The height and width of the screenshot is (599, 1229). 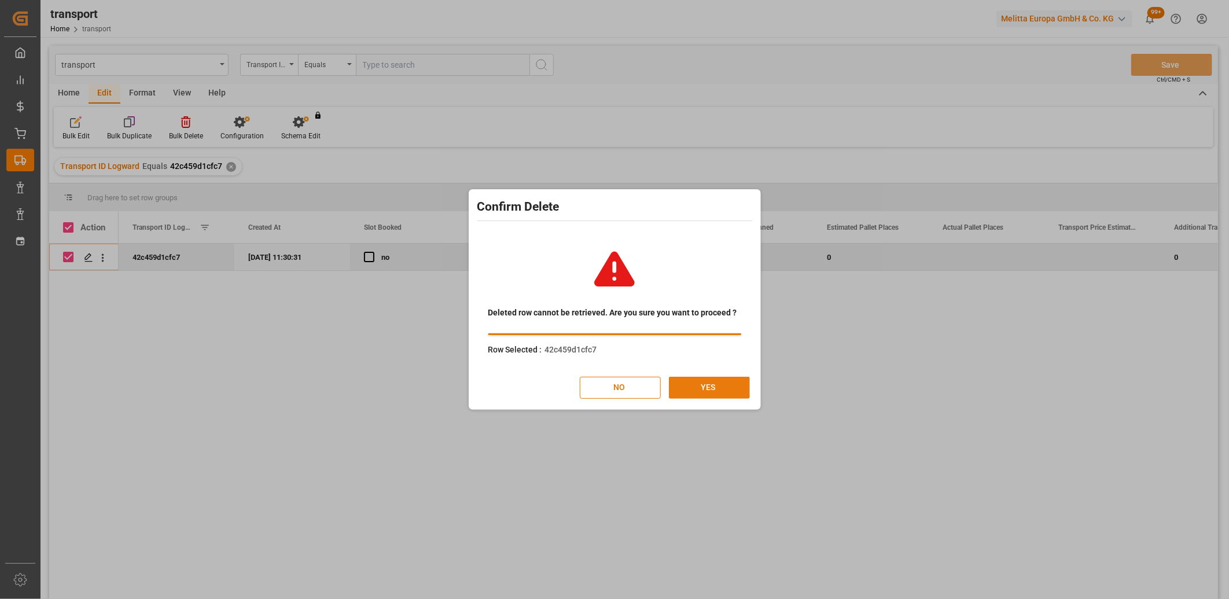 What do you see at coordinates (571, 349) in the screenshot?
I see `span: 42c459d1cfc7` at bounding box center [571, 349].